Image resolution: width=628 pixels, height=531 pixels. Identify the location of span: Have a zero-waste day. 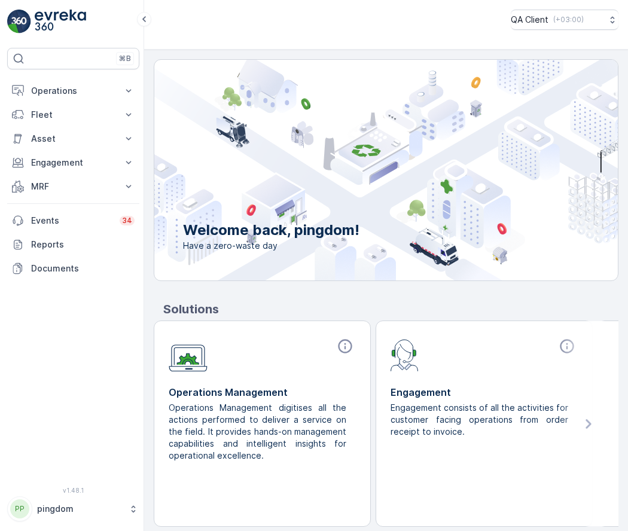
(271, 246).